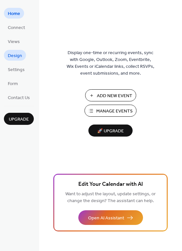  I want to click on span: Home, so click(14, 14).